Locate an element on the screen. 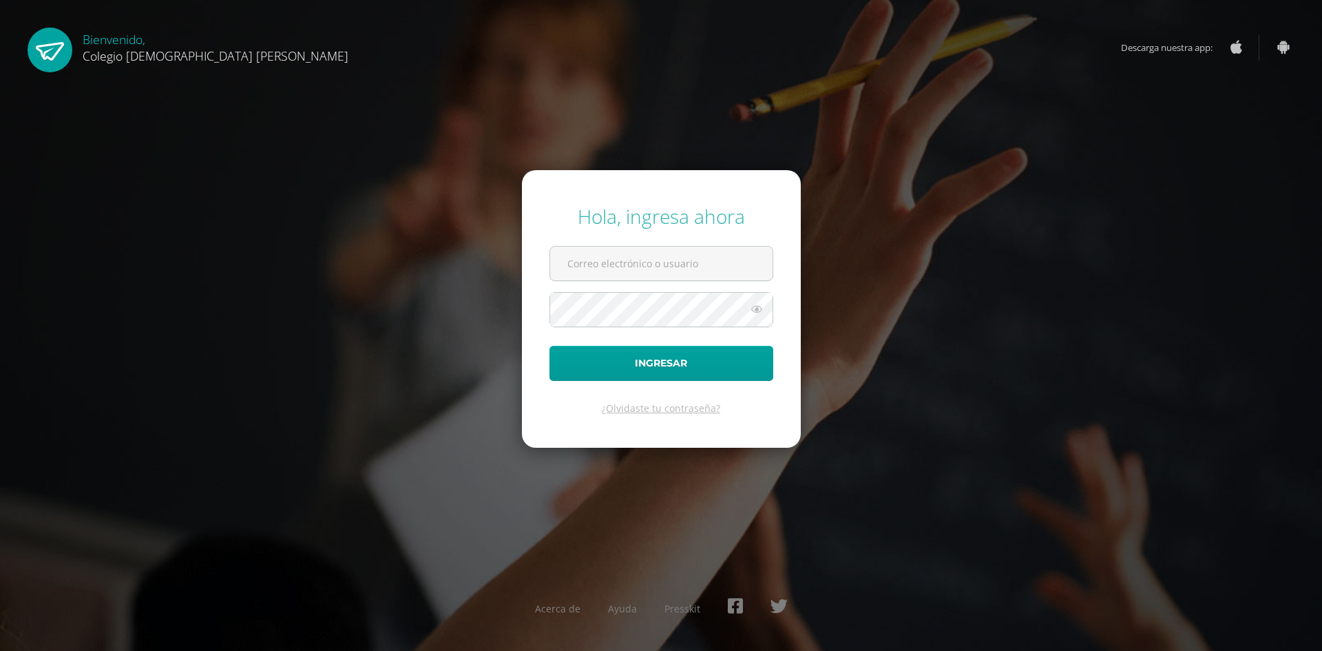 The image size is (1322, 651). a: Acerca de is located at coordinates (558, 608).